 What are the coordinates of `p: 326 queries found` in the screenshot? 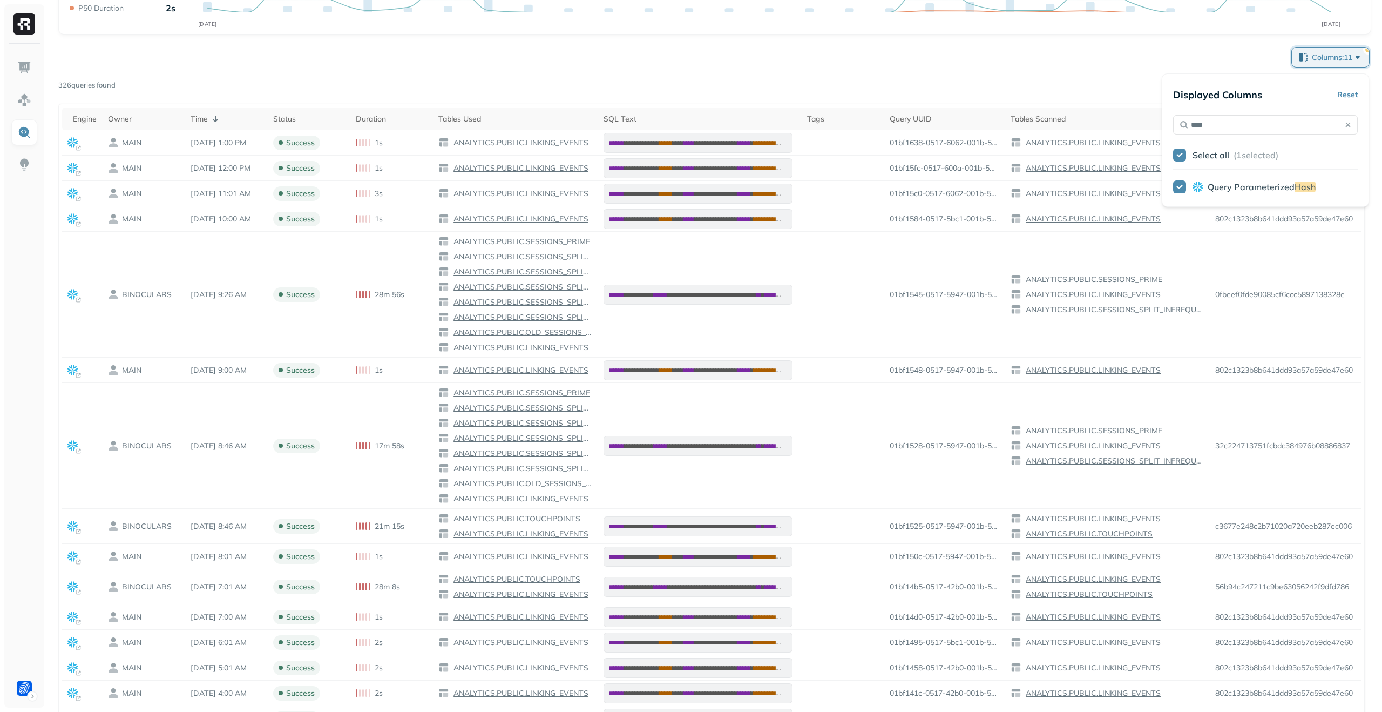 It's located at (87, 85).